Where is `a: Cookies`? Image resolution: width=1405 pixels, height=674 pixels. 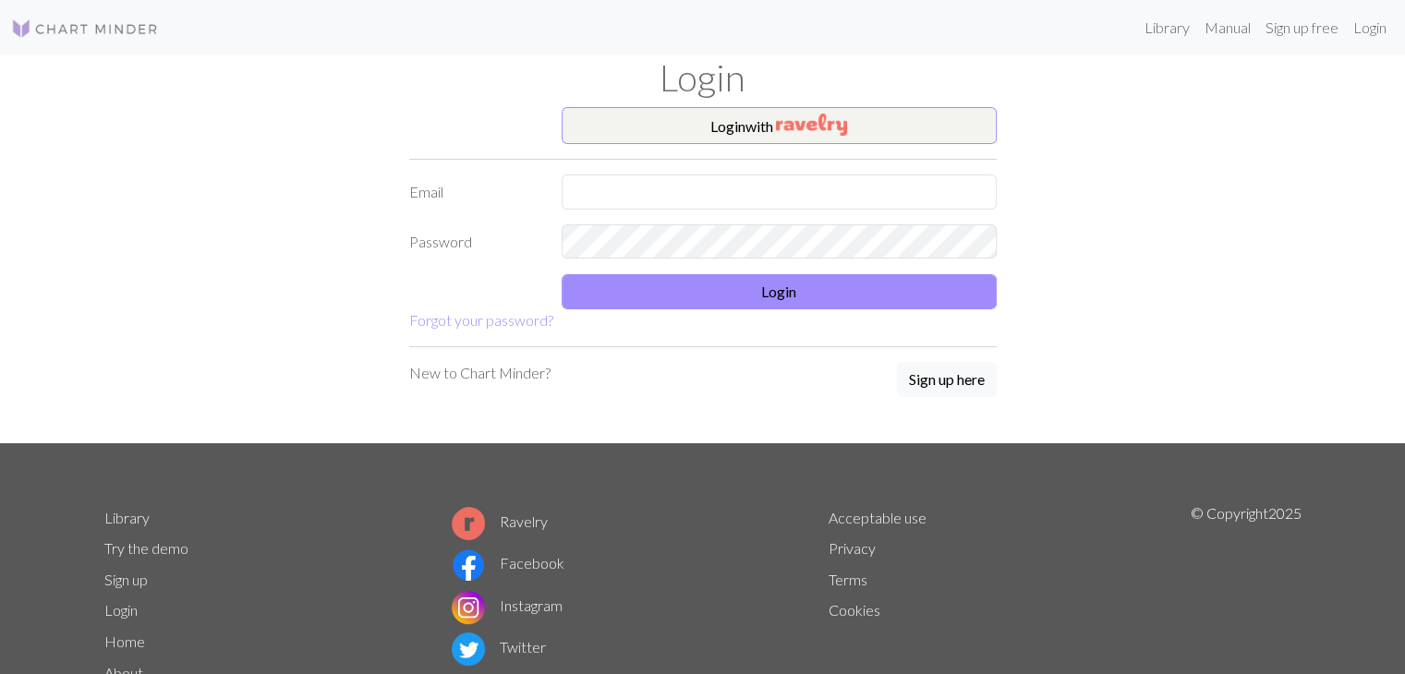 a: Cookies is located at coordinates (855, 610).